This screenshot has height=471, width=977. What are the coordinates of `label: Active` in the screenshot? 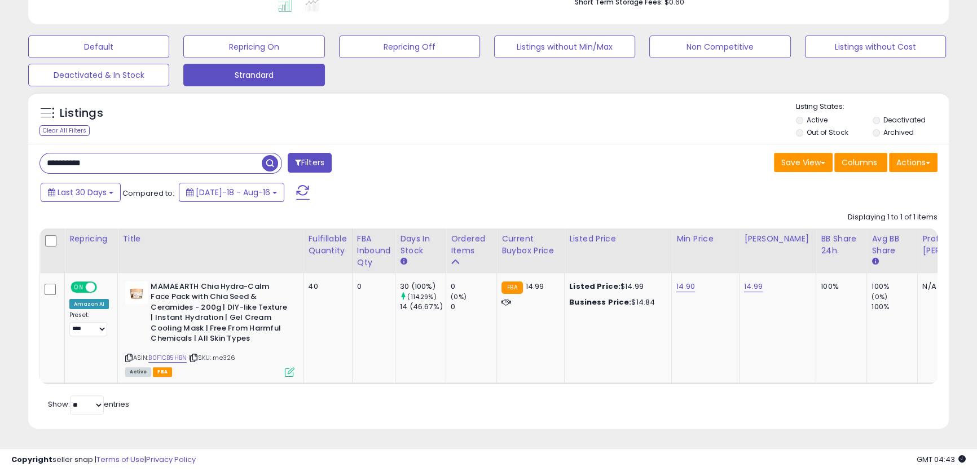 It's located at (817, 120).